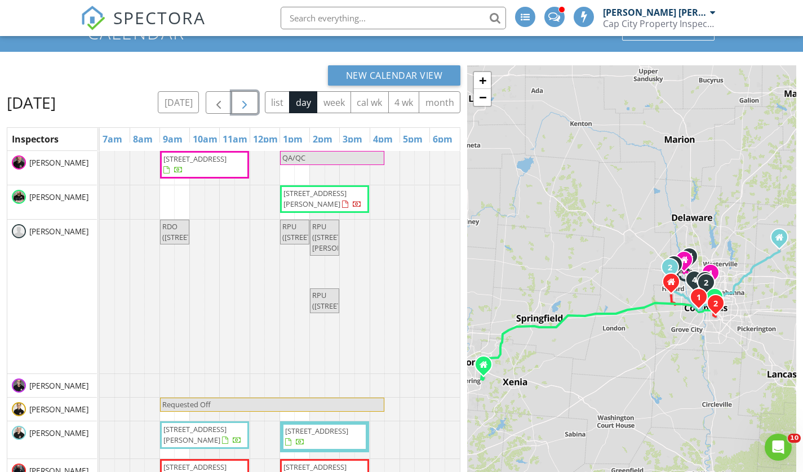 Image resolution: width=803 pixels, height=472 pixels. I want to click on a: SPECTORA, so click(143, 27).